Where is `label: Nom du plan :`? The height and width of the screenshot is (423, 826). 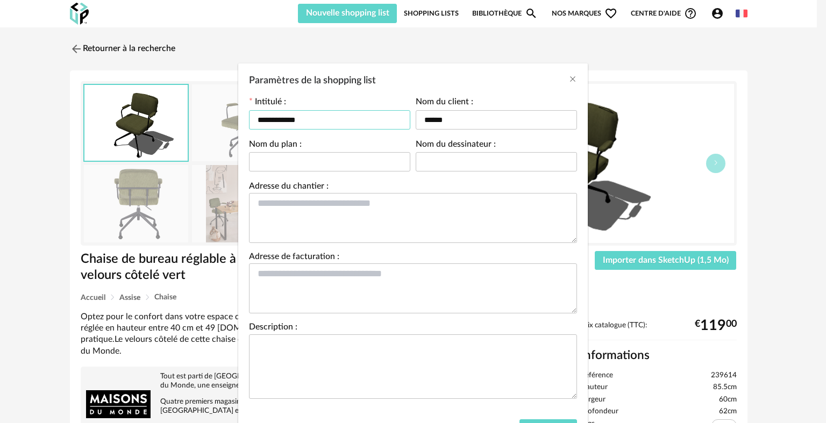 label: Nom du plan : is located at coordinates (275, 146).